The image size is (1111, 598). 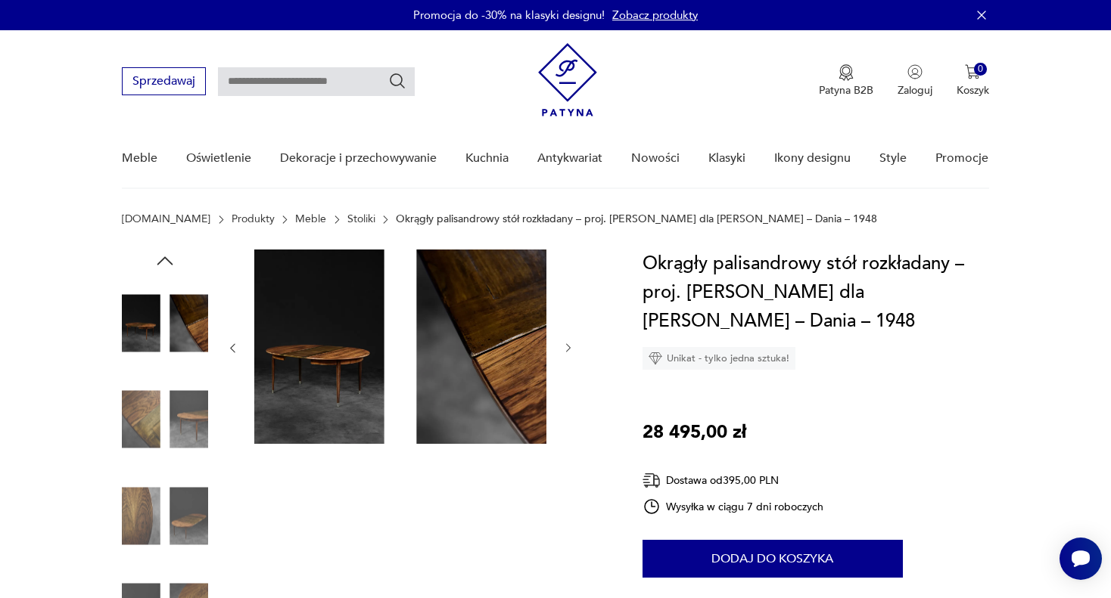 What do you see at coordinates (893, 158) in the screenshot?
I see `a: Style` at bounding box center [893, 158].